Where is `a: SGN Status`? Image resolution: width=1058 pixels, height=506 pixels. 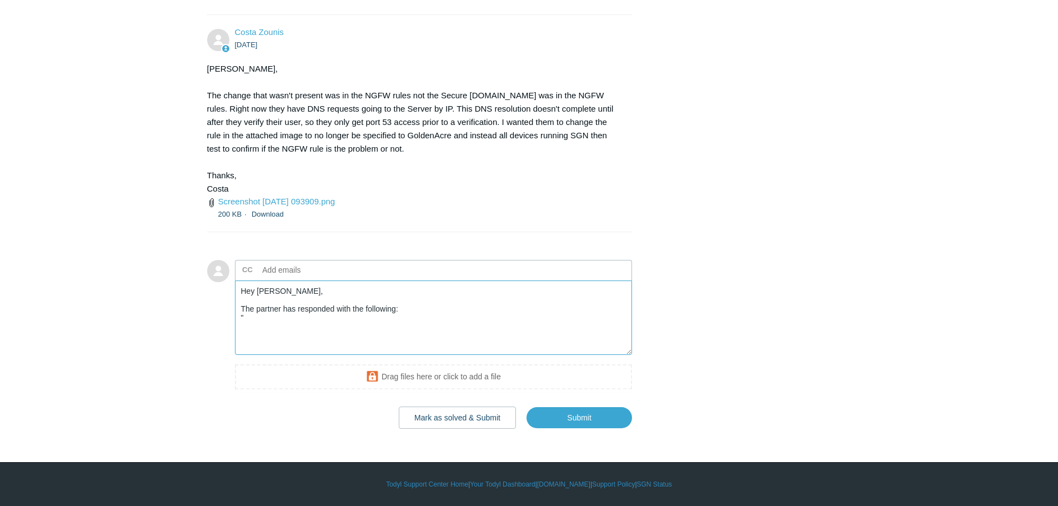 a: SGN Status is located at coordinates (654, 484).